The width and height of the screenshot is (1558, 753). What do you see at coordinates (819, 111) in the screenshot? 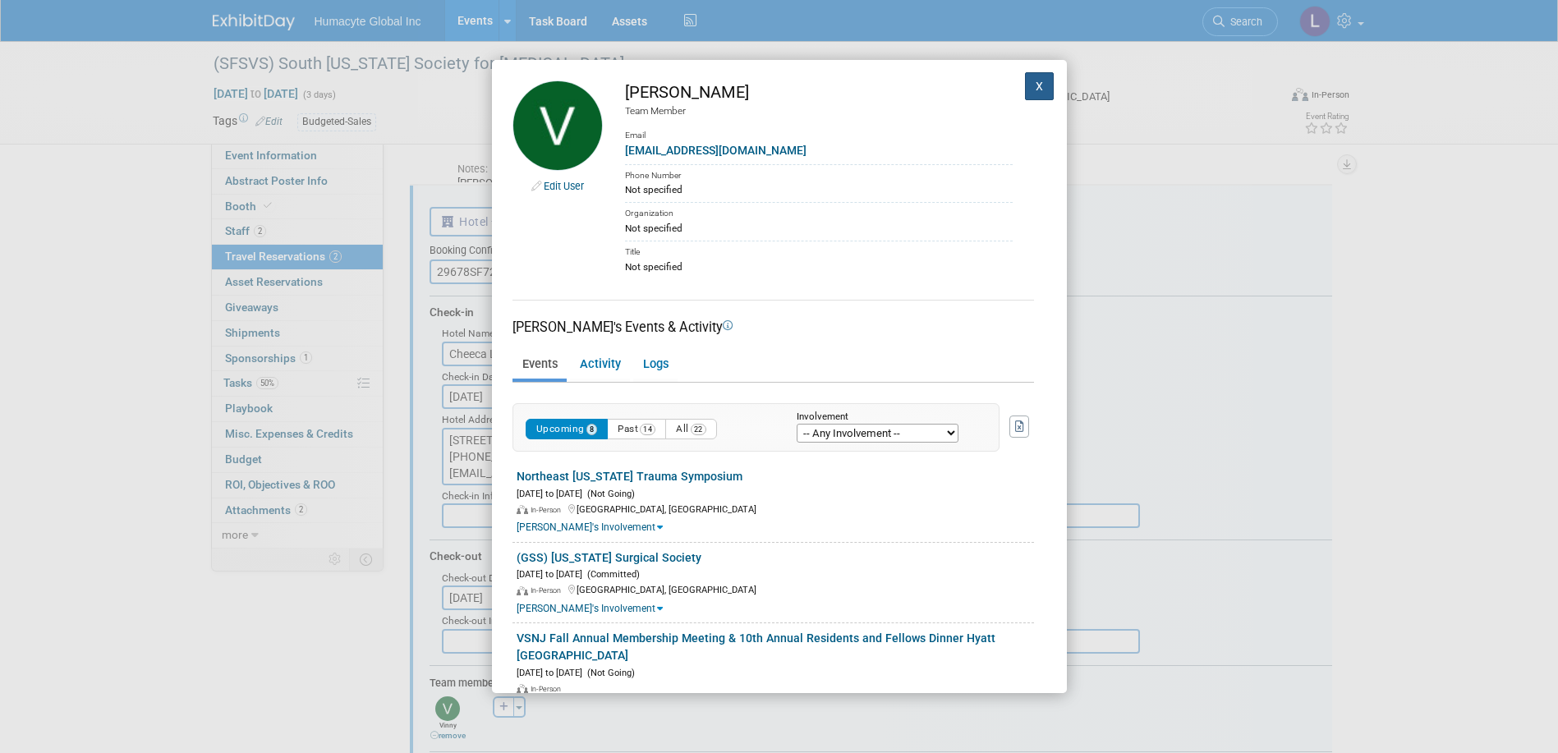
I see `div: Team Member` at bounding box center [819, 111].